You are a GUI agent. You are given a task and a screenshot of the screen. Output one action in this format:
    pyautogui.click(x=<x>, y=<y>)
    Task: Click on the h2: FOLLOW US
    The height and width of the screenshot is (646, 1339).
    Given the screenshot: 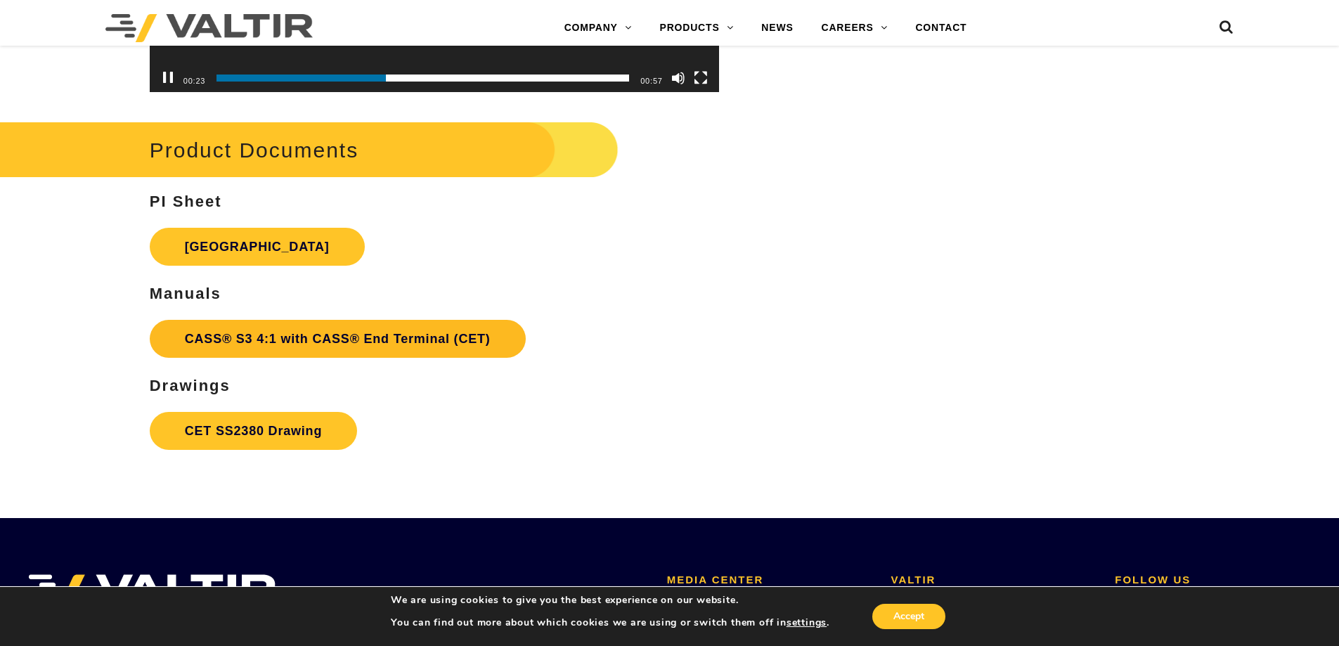 What is the action you would take?
    pyautogui.click(x=1216, y=580)
    